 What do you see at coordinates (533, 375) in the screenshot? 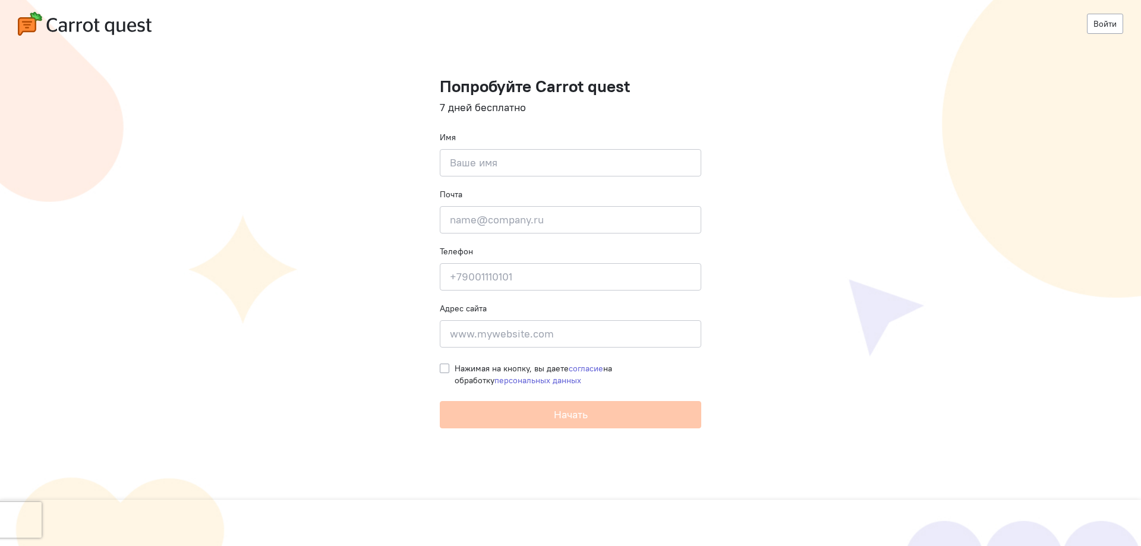
I see `span: Нажимая на кнопку, вы даете на обработку` at bounding box center [533, 375].